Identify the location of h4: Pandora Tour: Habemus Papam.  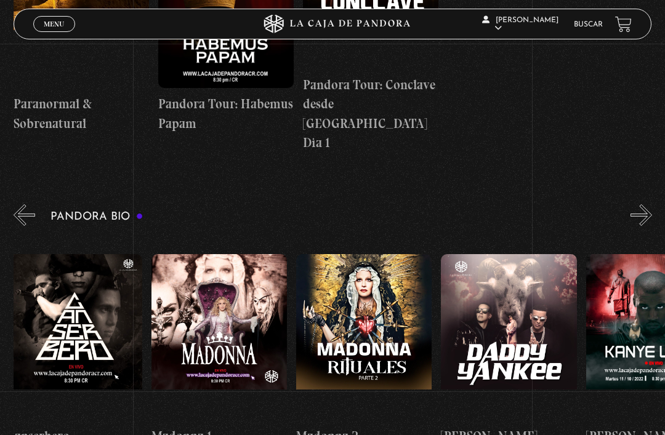
(226, 113).